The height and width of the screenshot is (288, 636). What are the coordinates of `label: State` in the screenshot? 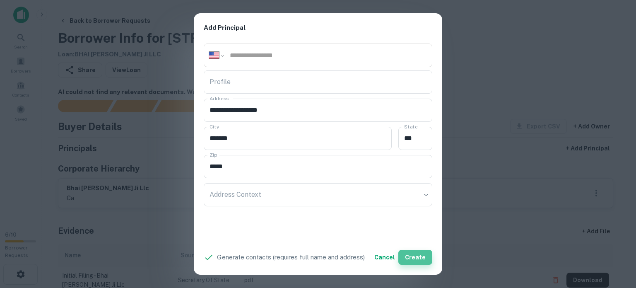 It's located at (410, 126).